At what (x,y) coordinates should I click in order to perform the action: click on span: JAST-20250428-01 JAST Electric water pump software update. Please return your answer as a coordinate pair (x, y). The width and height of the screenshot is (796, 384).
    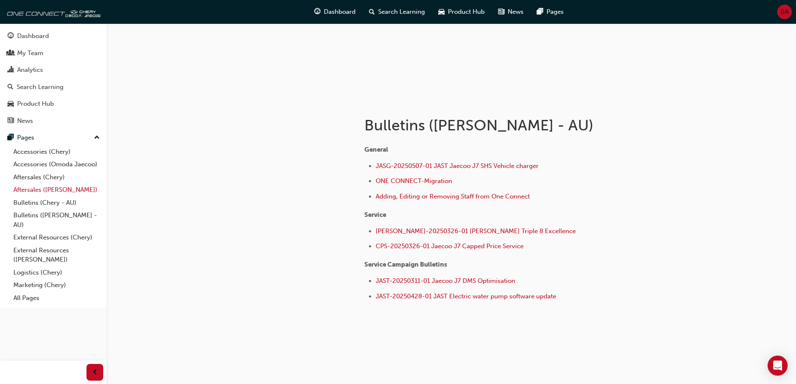
    Looking at the image, I should click on (466, 296).